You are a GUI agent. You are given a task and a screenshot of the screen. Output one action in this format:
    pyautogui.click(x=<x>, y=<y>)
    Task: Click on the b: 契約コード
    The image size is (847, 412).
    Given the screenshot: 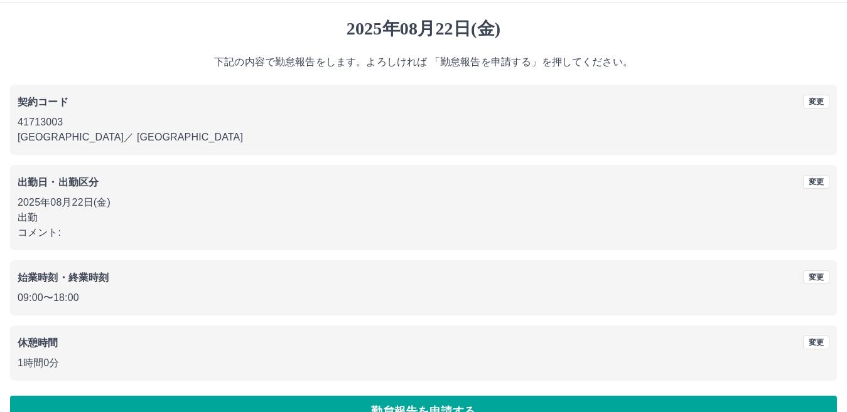 What is the action you would take?
    pyautogui.click(x=43, y=102)
    